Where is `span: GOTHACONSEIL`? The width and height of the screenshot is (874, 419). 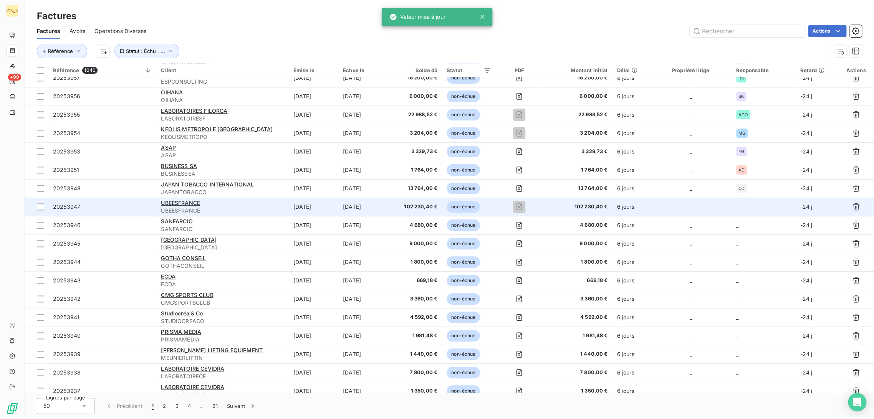 span: GOTHACONSEIL is located at coordinates (222, 266).